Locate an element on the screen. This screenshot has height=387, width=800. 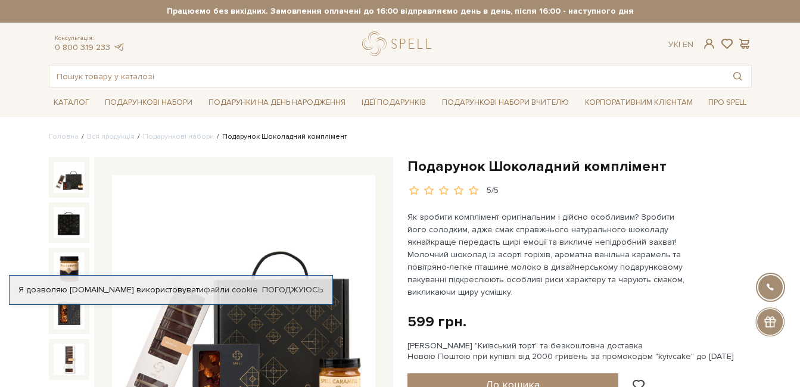
div: Ук is located at coordinates (681, 45).